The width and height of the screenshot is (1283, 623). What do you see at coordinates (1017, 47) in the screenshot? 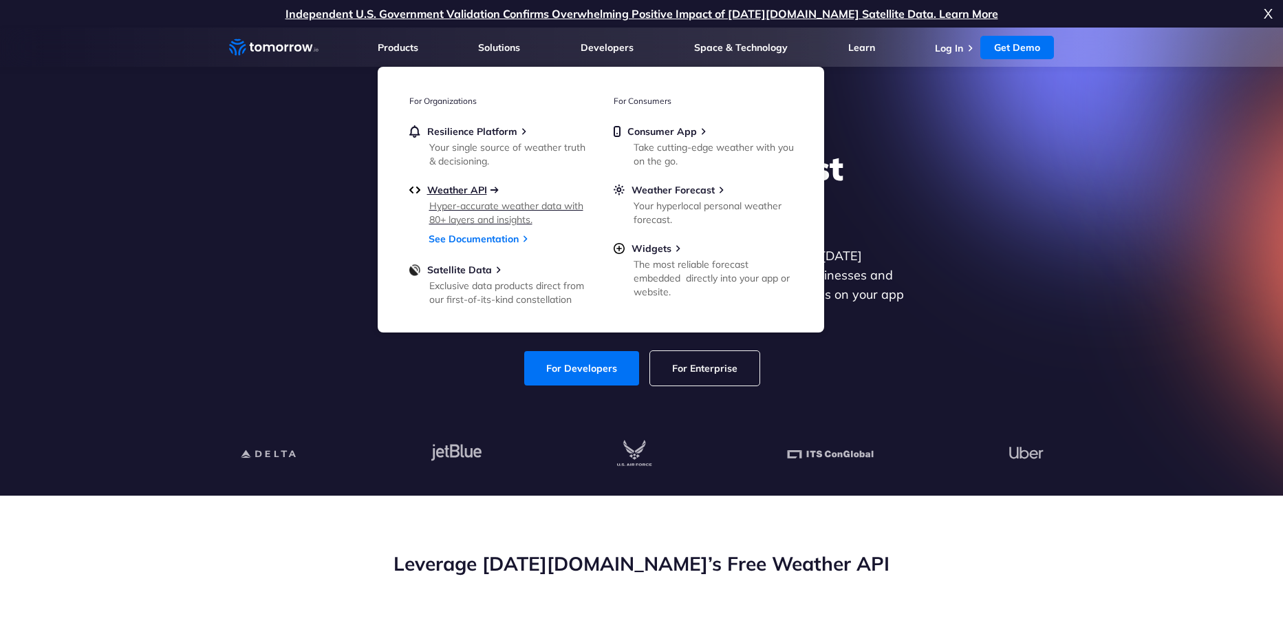
I see `a: Get Demo` at bounding box center [1017, 47].